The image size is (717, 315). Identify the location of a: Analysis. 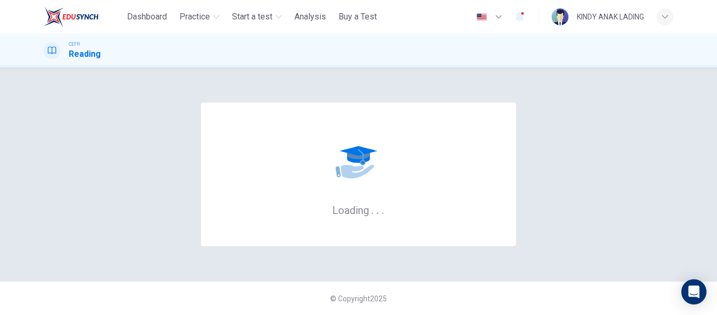
(310, 17).